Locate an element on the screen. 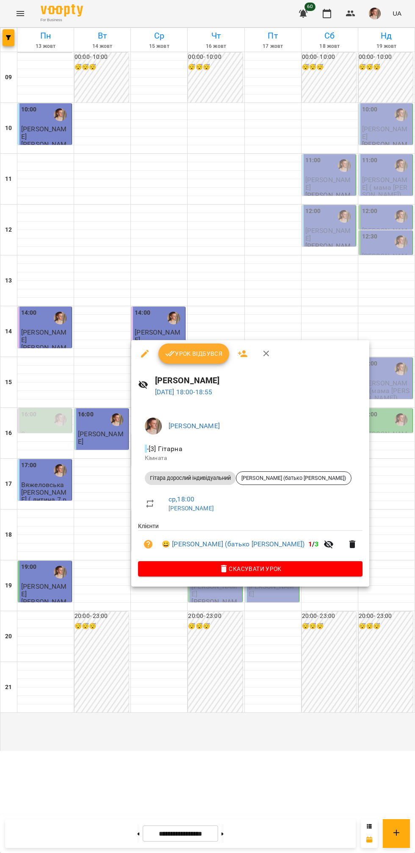 The width and height of the screenshot is (415, 853). span: 3 is located at coordinates (316, 544).